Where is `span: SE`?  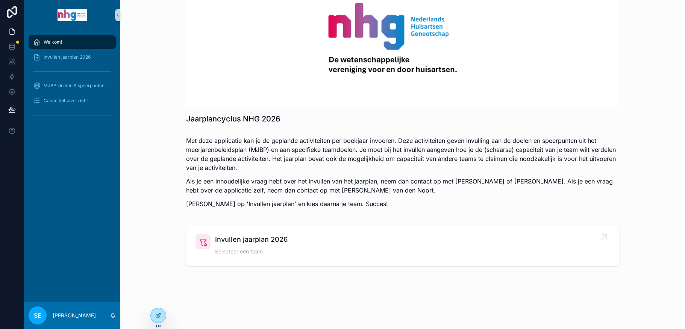
span: SE is located at coordinates (38, 315).